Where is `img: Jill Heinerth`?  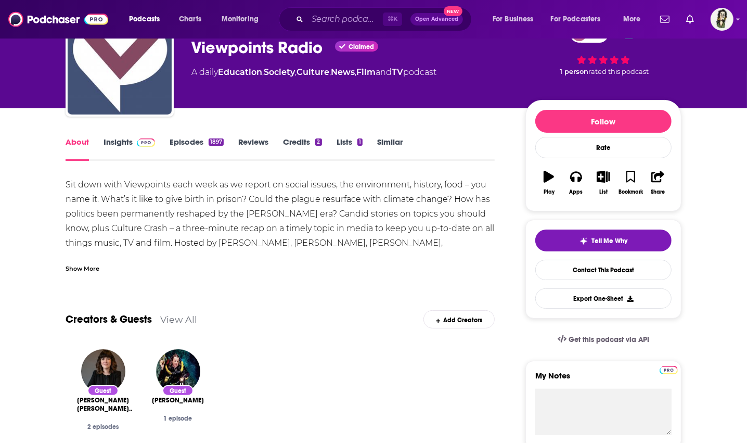 img: Jill Heinerth is located at coordinates (178, 371).